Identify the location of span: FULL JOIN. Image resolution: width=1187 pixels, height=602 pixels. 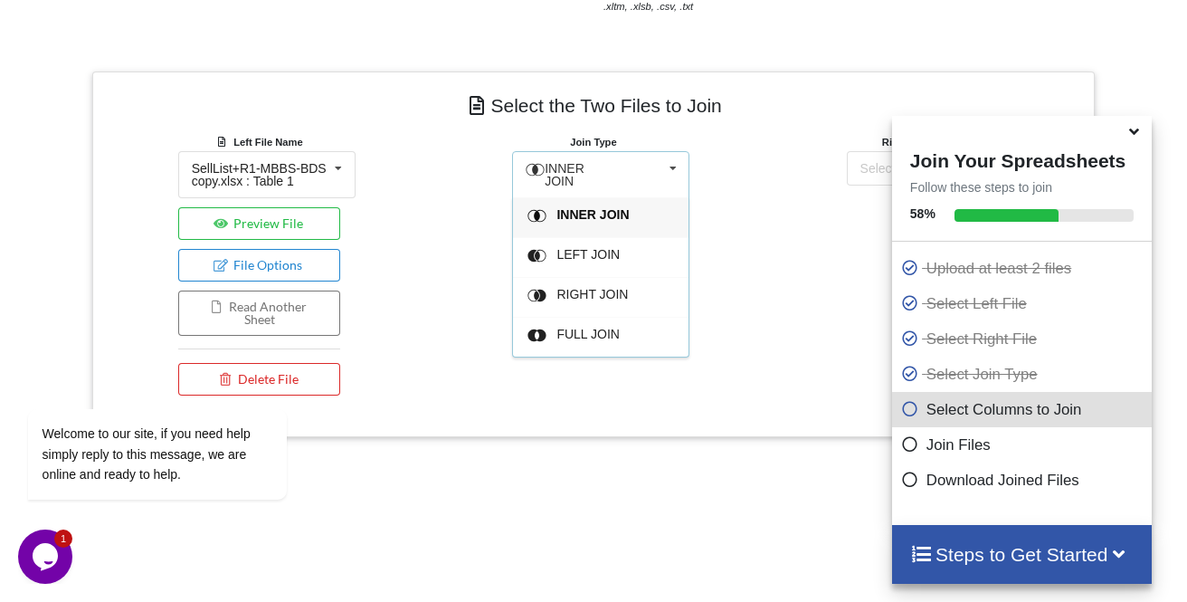
(589, 334).